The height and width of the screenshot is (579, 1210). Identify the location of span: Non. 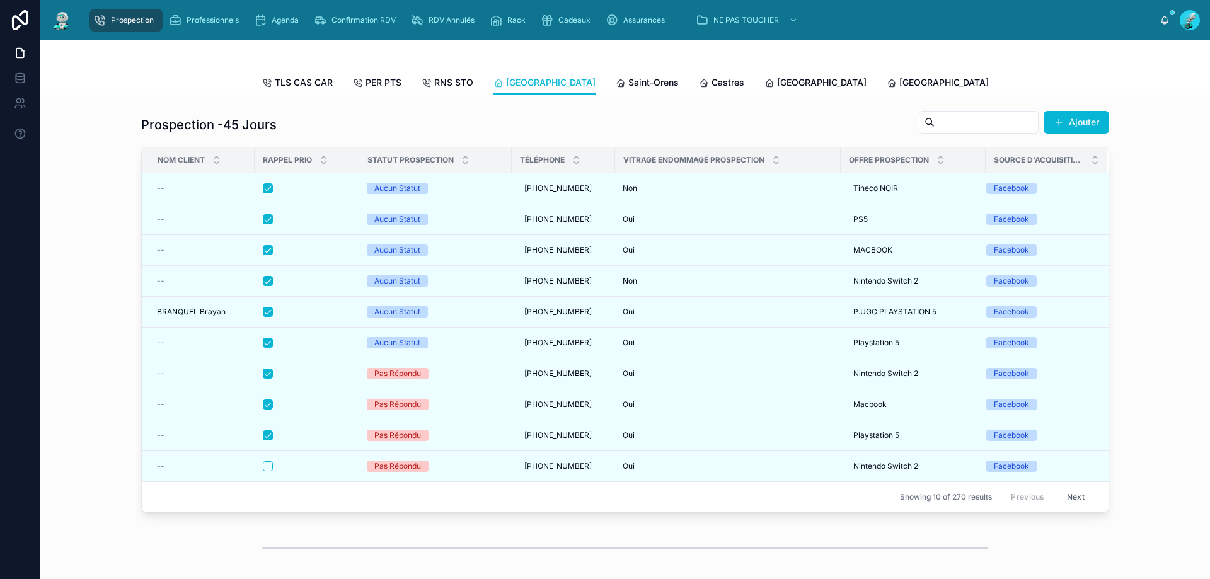
(629, 281).